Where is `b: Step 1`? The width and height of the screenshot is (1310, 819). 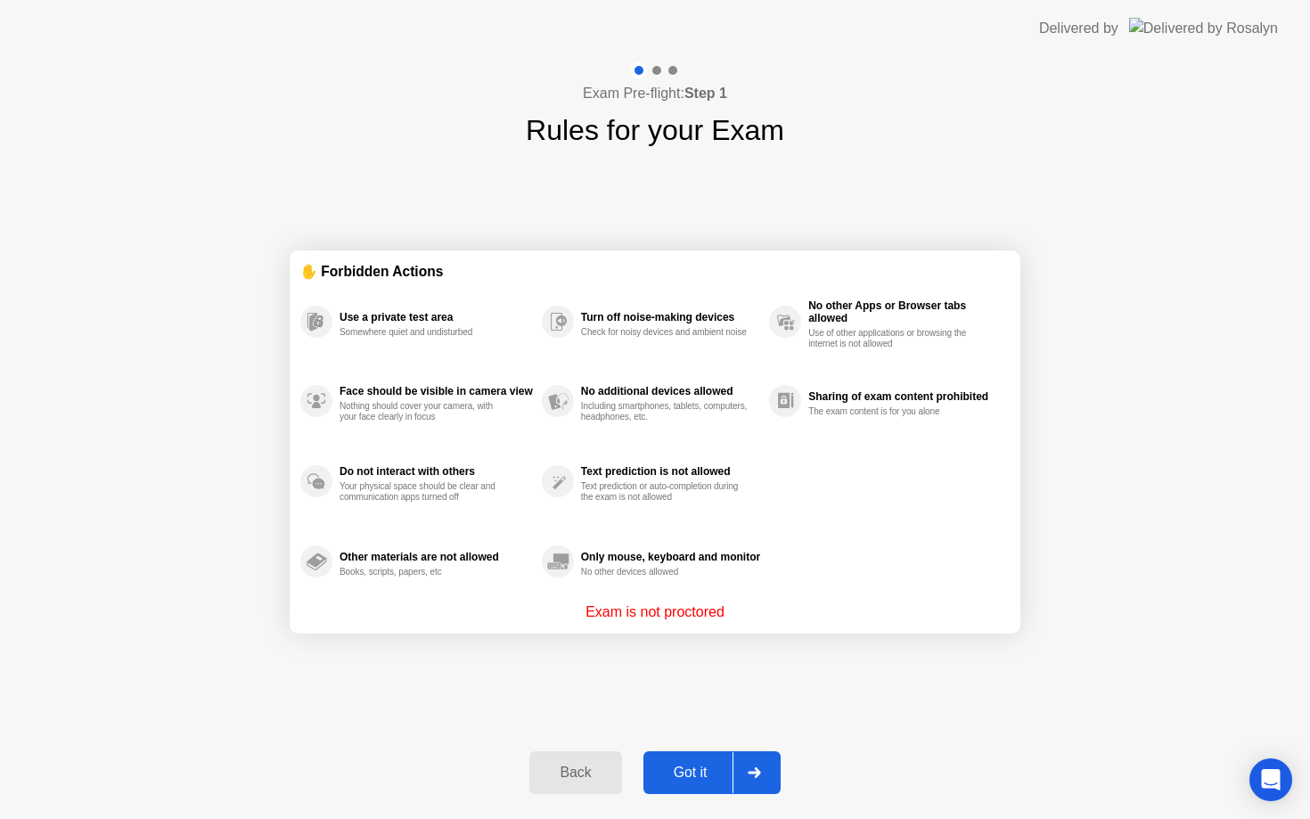
b: Step 1 is located at coordinates (706, 93).